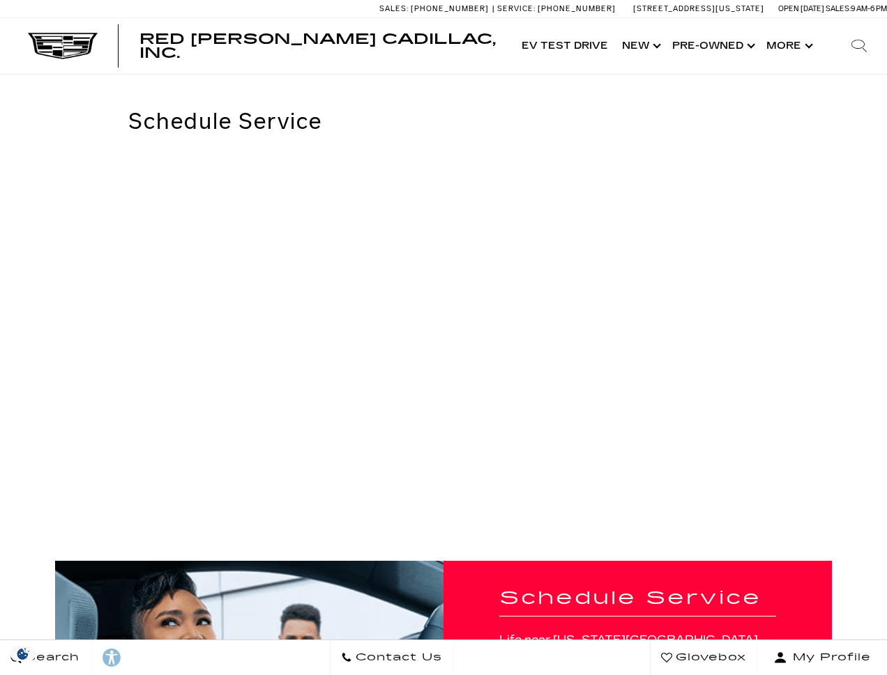  Describe the element at coordinates (822, 658) in the screenshot. I see `button: Open user profile menu` at that location.